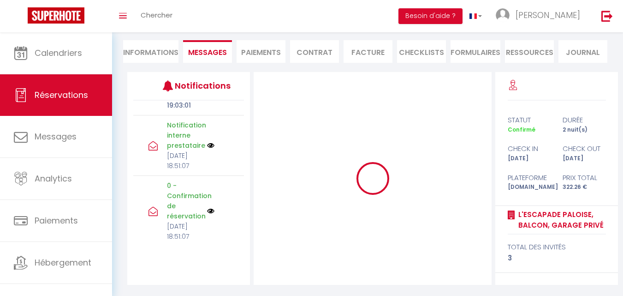  Describe the element at coordinates (585, 120) in the screenshot. I see `div: durée` at that location.